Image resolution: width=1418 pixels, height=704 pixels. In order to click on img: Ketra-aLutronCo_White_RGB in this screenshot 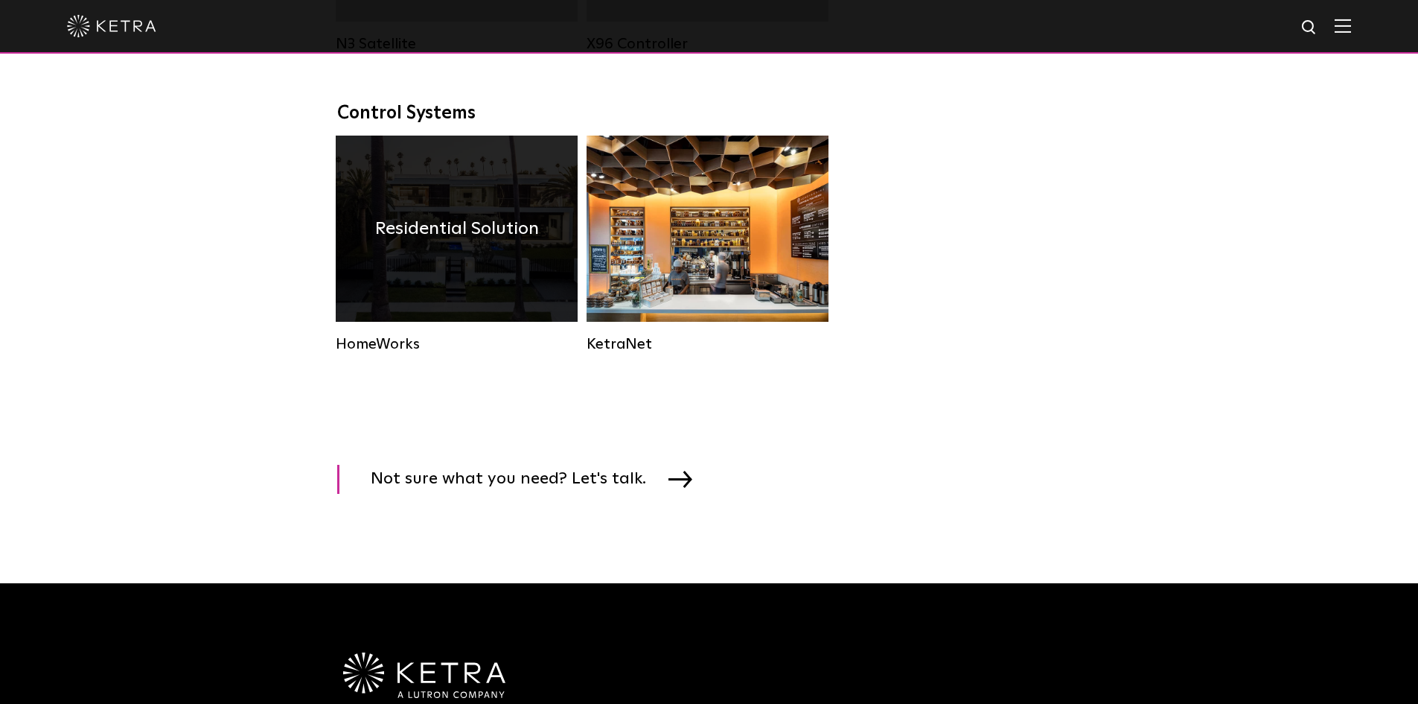, I will do `click(424, 675)`.